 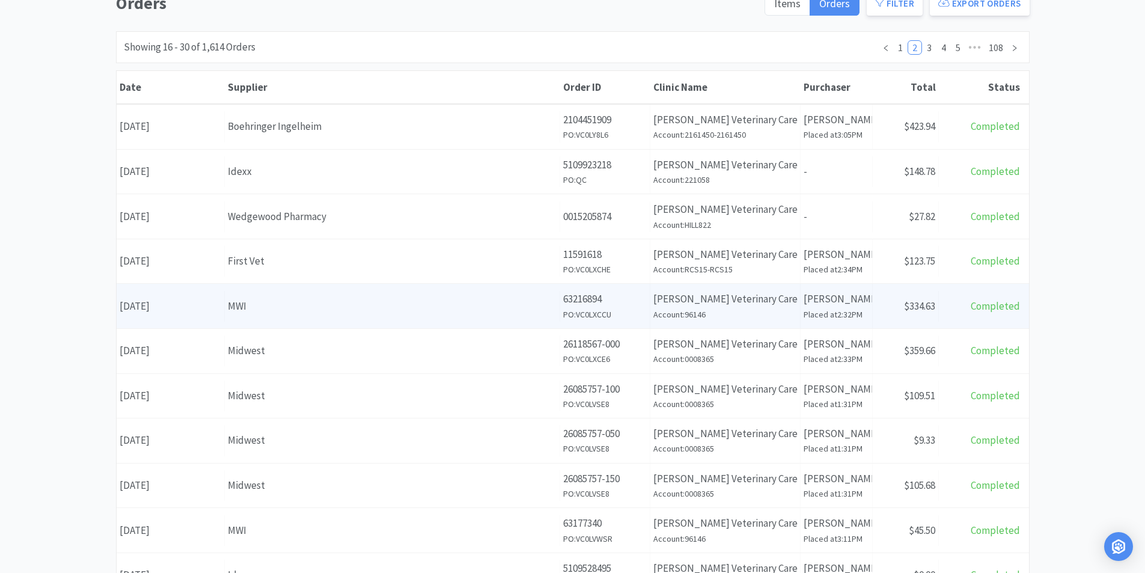 What do you see at coordinates (605, 165) in the screenshot?
I see `p: 5109923218` at bounding box center [605, 165].